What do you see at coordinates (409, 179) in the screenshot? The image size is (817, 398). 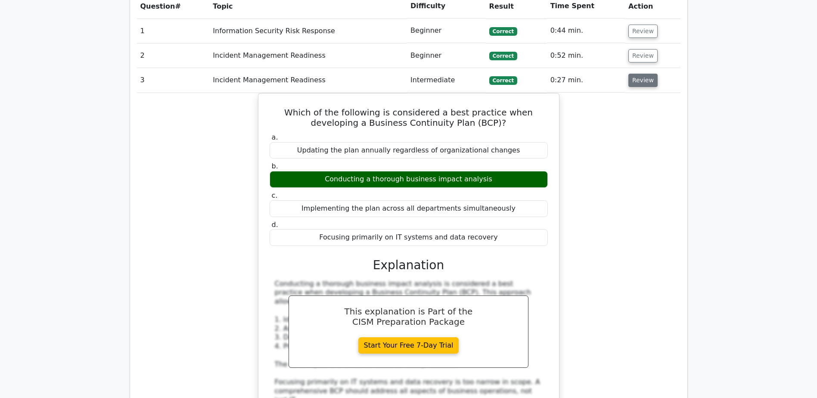 I see `div: Conducting a thorough business impact analysis` at bounding box center [409, 179].